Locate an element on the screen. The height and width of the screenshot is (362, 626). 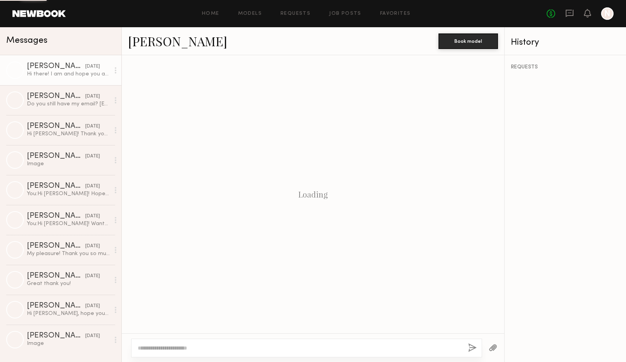
div: Hi there! I am and hope you are (: that sounds so fun, unfortunately I’m out of town for another ... is located at coordinates (68, 74).